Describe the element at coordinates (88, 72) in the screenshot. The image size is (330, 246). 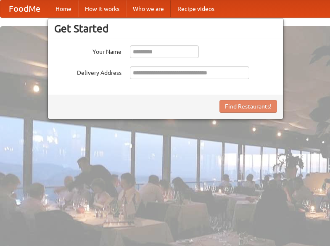
I see `label: Delivery Address` at that location.